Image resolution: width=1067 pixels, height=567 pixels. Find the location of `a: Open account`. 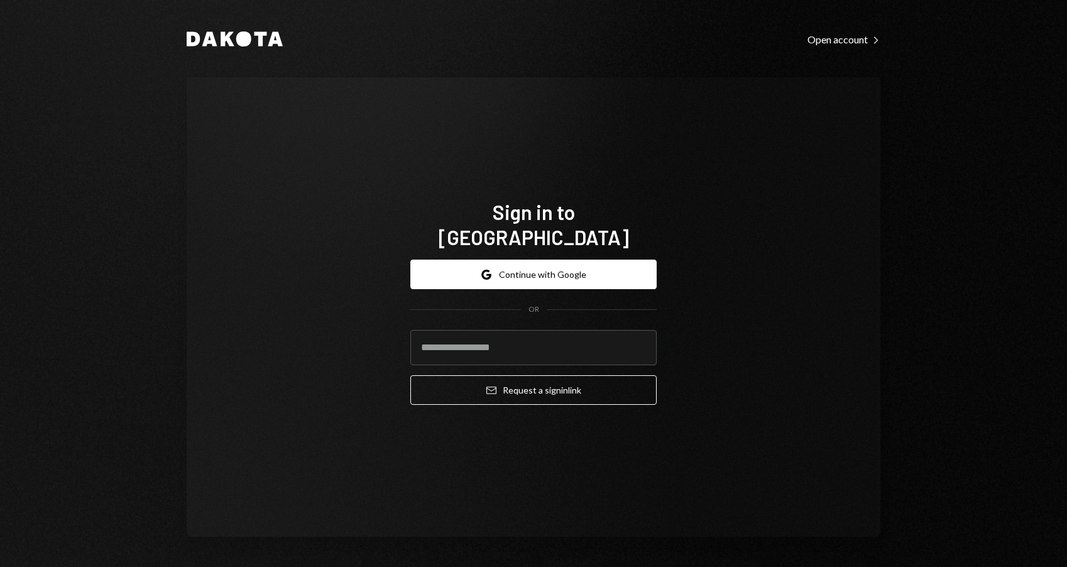

a: Open account is located at coordinates (844, 39).